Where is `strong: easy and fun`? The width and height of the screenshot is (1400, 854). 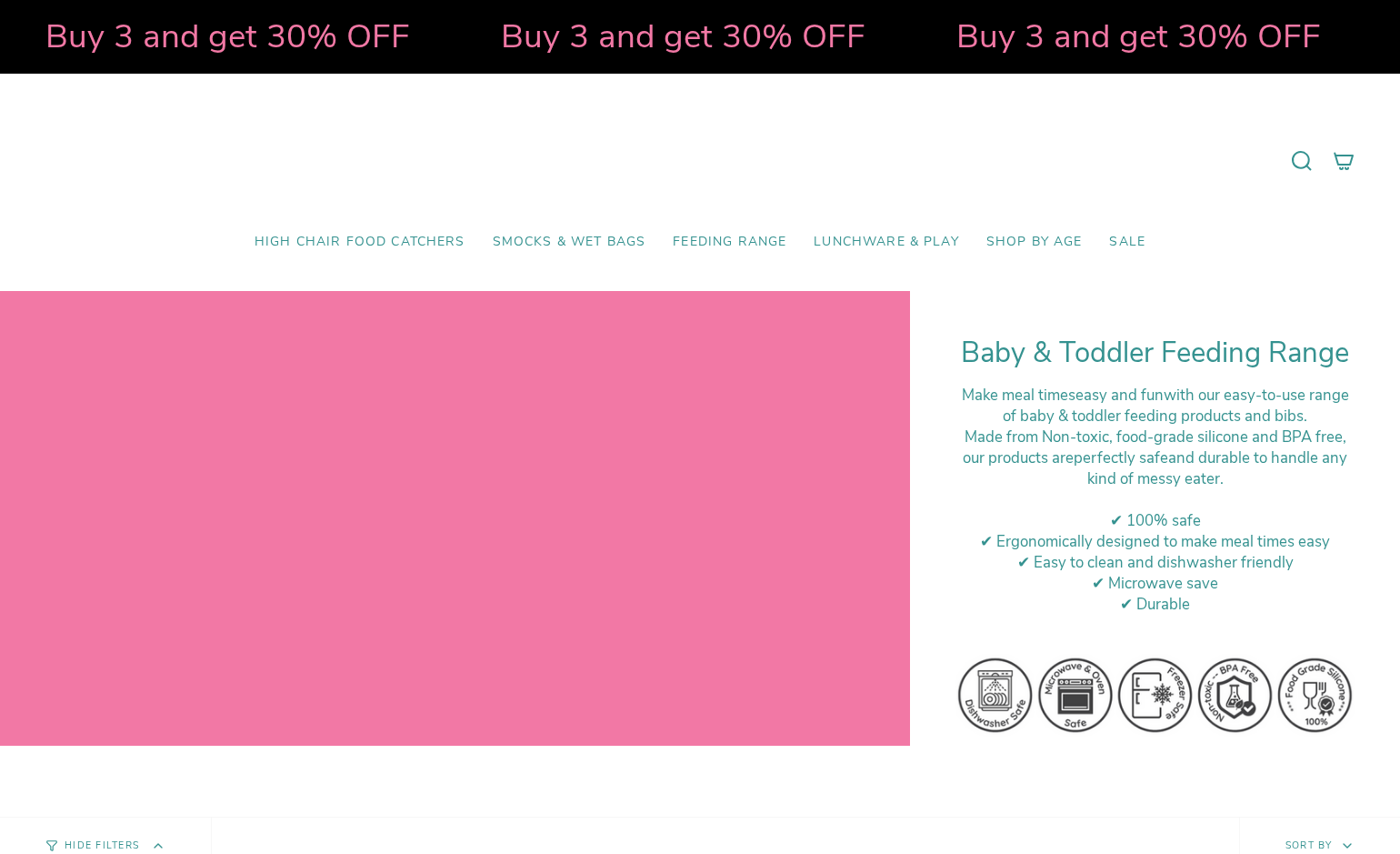 strong: easy and fun is located at coordinates (1120, 394).